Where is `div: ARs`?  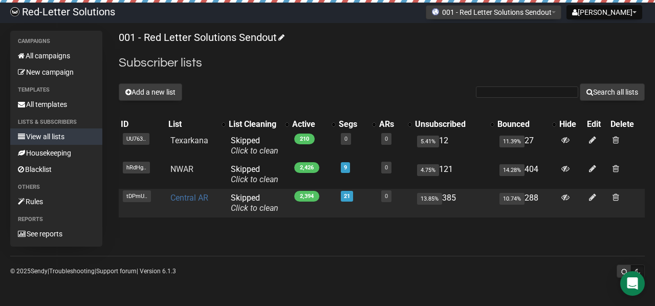 div: ARs is located at coordinates (391, 124).